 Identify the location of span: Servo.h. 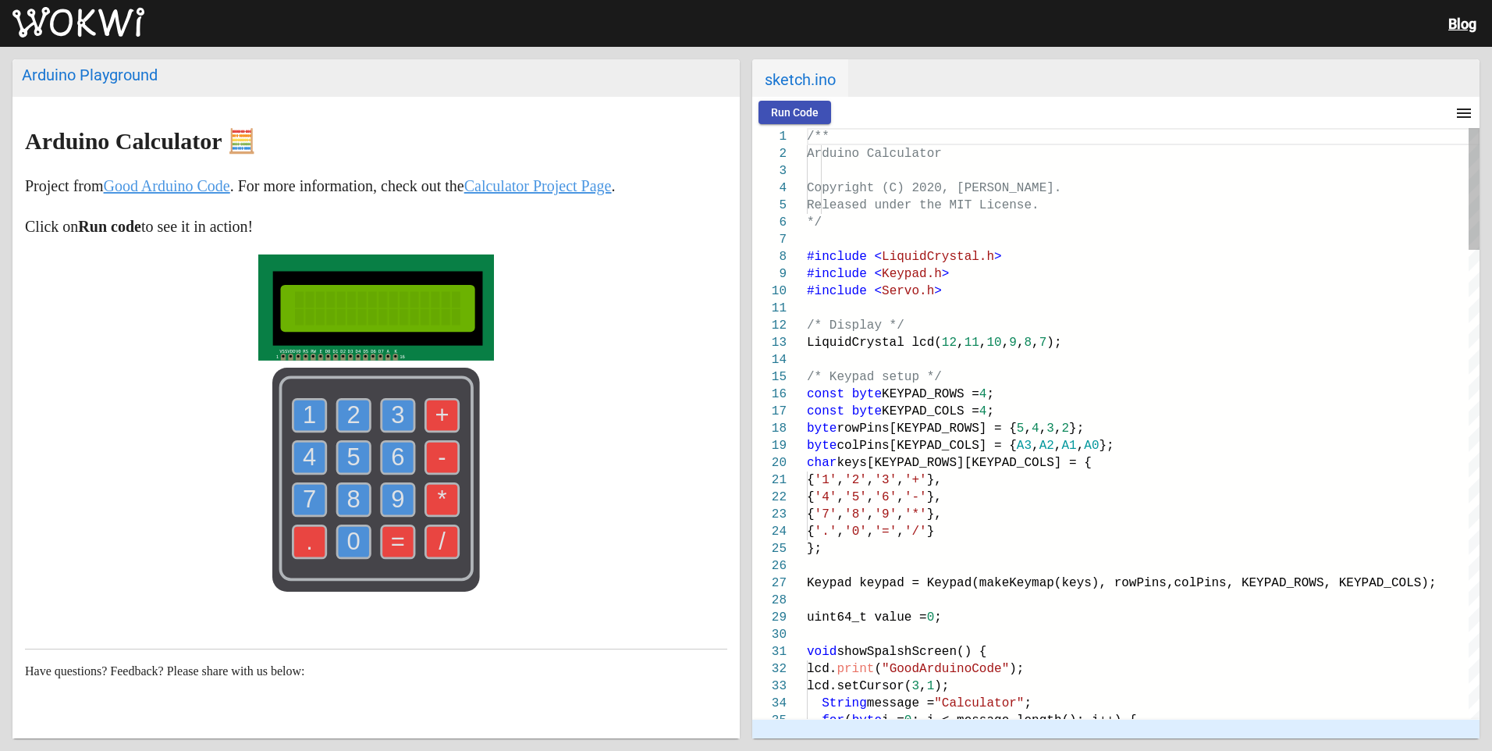
(907, 291).